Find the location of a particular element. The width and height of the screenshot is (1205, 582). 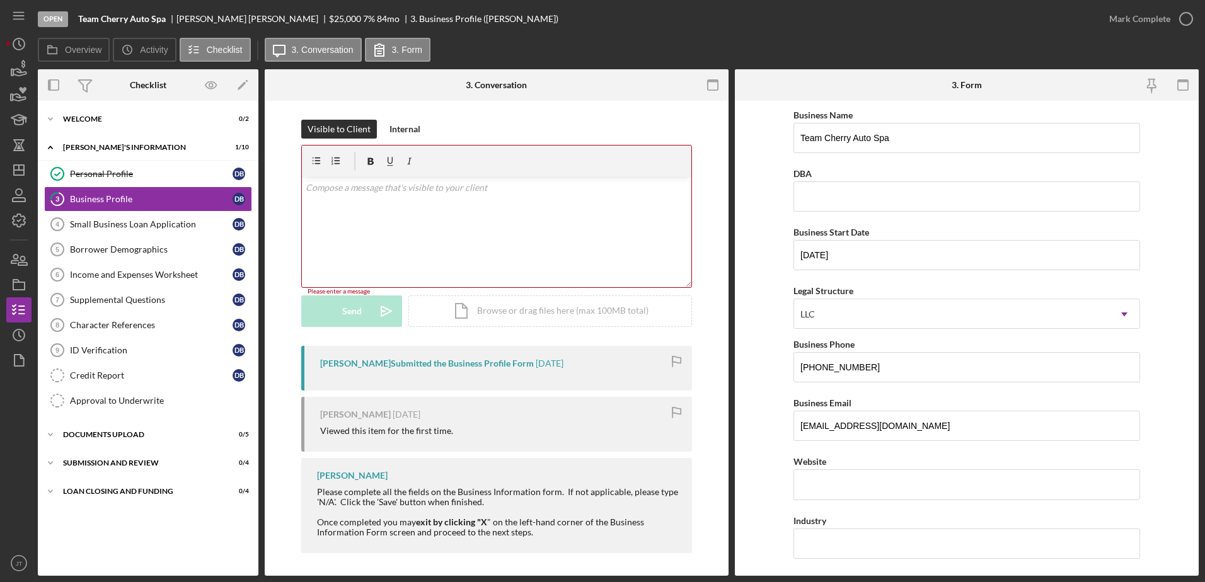

tspan: 8 is located at coordinates (57, 325).